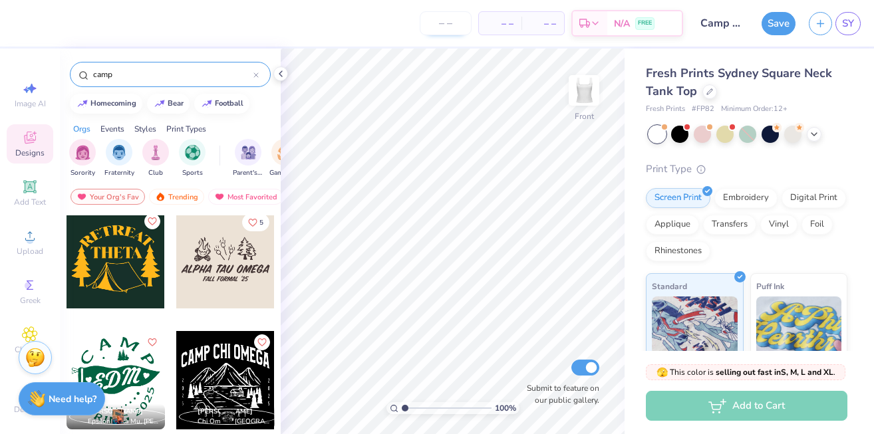 This screenshot has height=434, width=874. Describe the element at coordinates (248, 152) in the screenshot. I see `img: Parent's Weekend Image` at that location.